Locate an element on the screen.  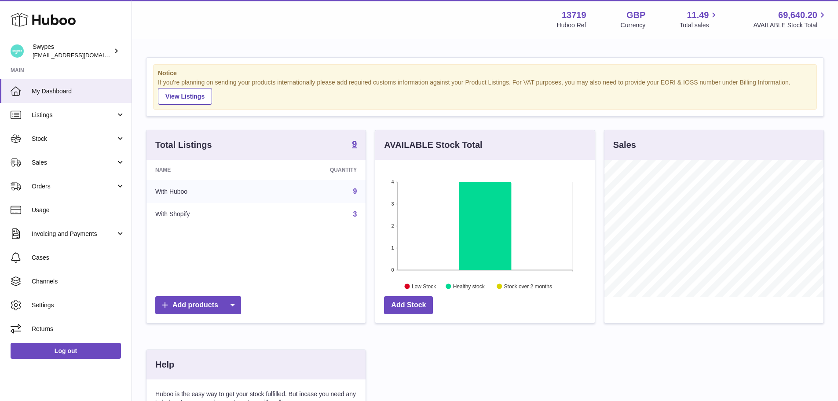
text: 0 is located at coordinates (393, 270).